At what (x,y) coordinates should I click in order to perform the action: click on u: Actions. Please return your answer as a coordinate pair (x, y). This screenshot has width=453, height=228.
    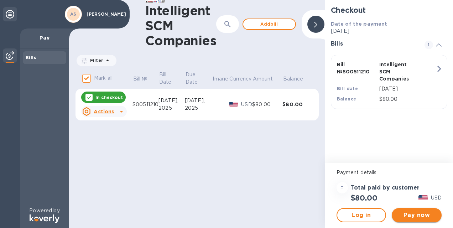
    Looking at the image, I should click on (104, 112).